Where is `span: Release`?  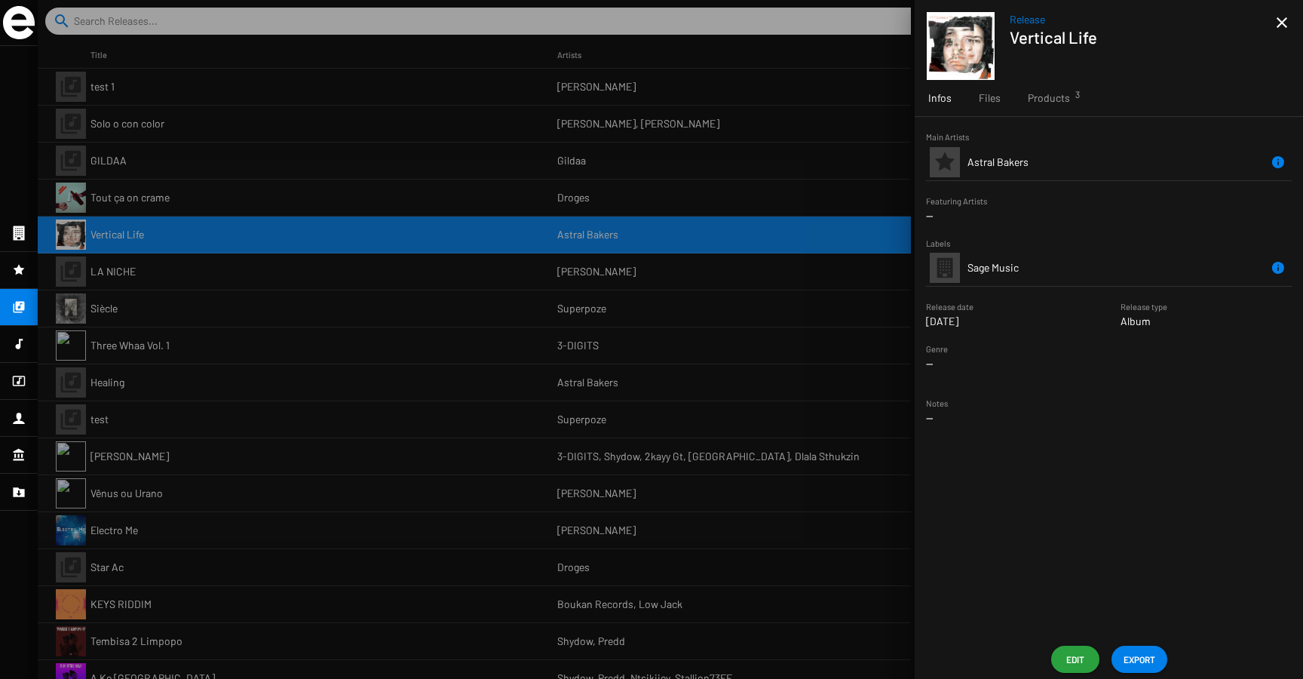 span: Release is located at coordinates (1142, 20).